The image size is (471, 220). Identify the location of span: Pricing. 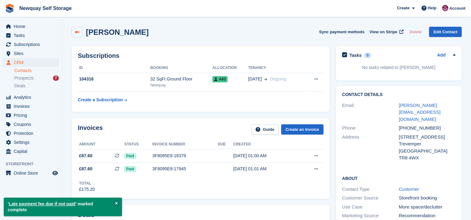
(32, 116).